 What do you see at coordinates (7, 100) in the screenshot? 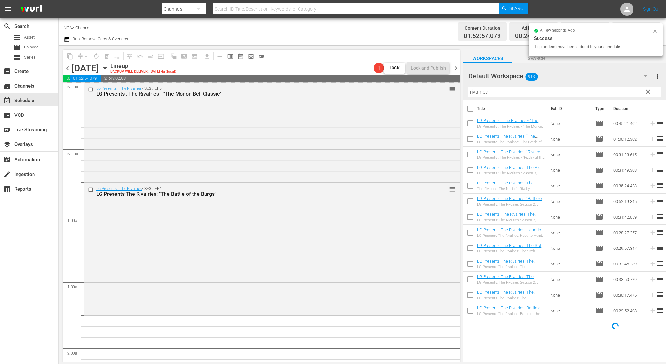
I see `span: Schedule` at bounding box center [7, 100].